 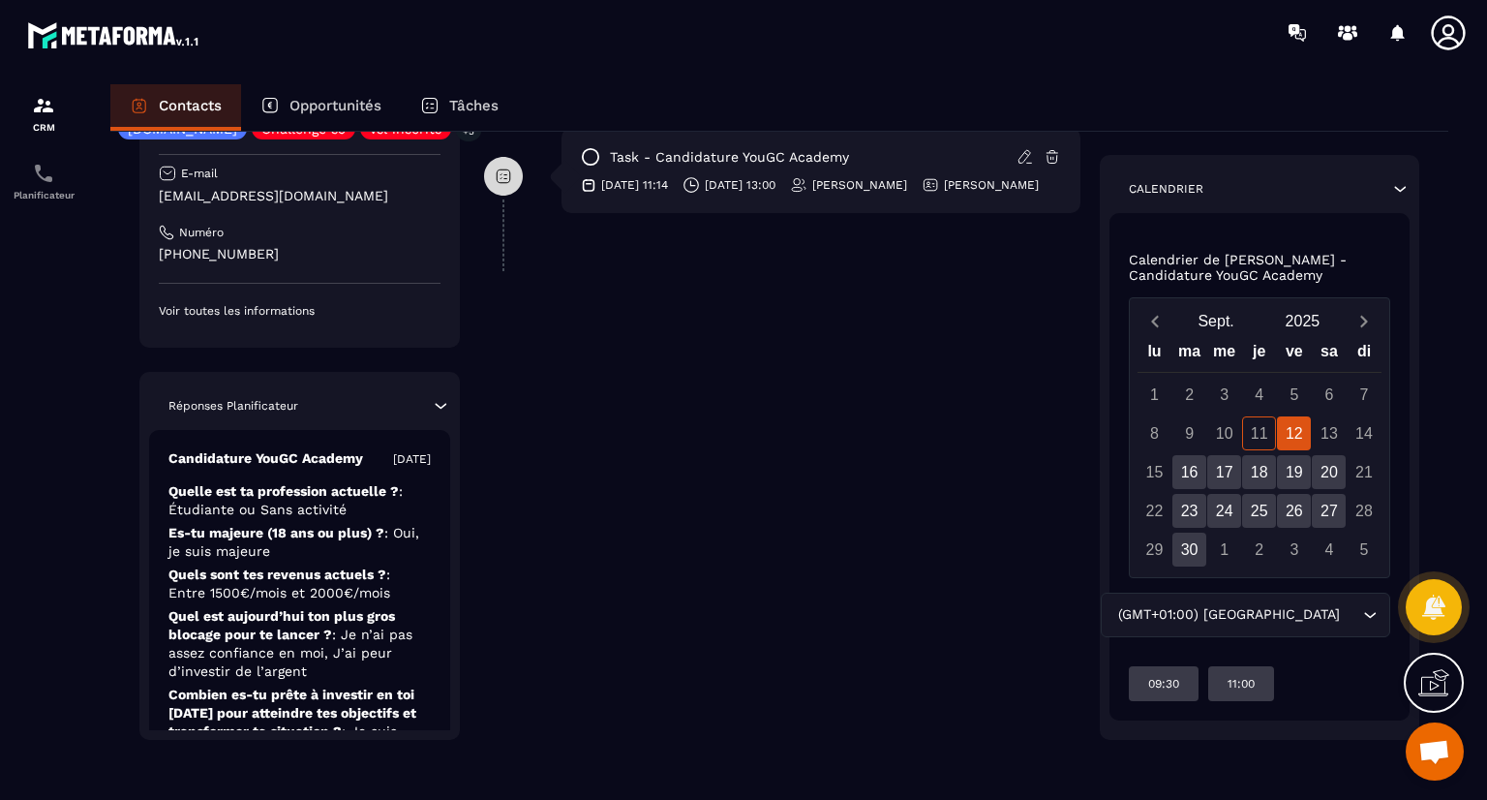 I want to click on p: 09:30, so click(x=1164, y=684).